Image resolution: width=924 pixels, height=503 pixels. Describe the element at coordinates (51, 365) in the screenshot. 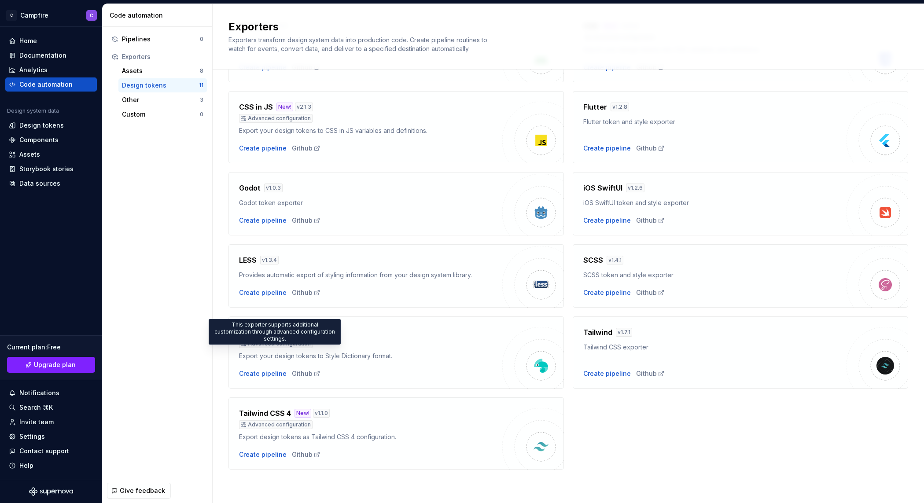

I see `a: Upgrade plan` at that location.